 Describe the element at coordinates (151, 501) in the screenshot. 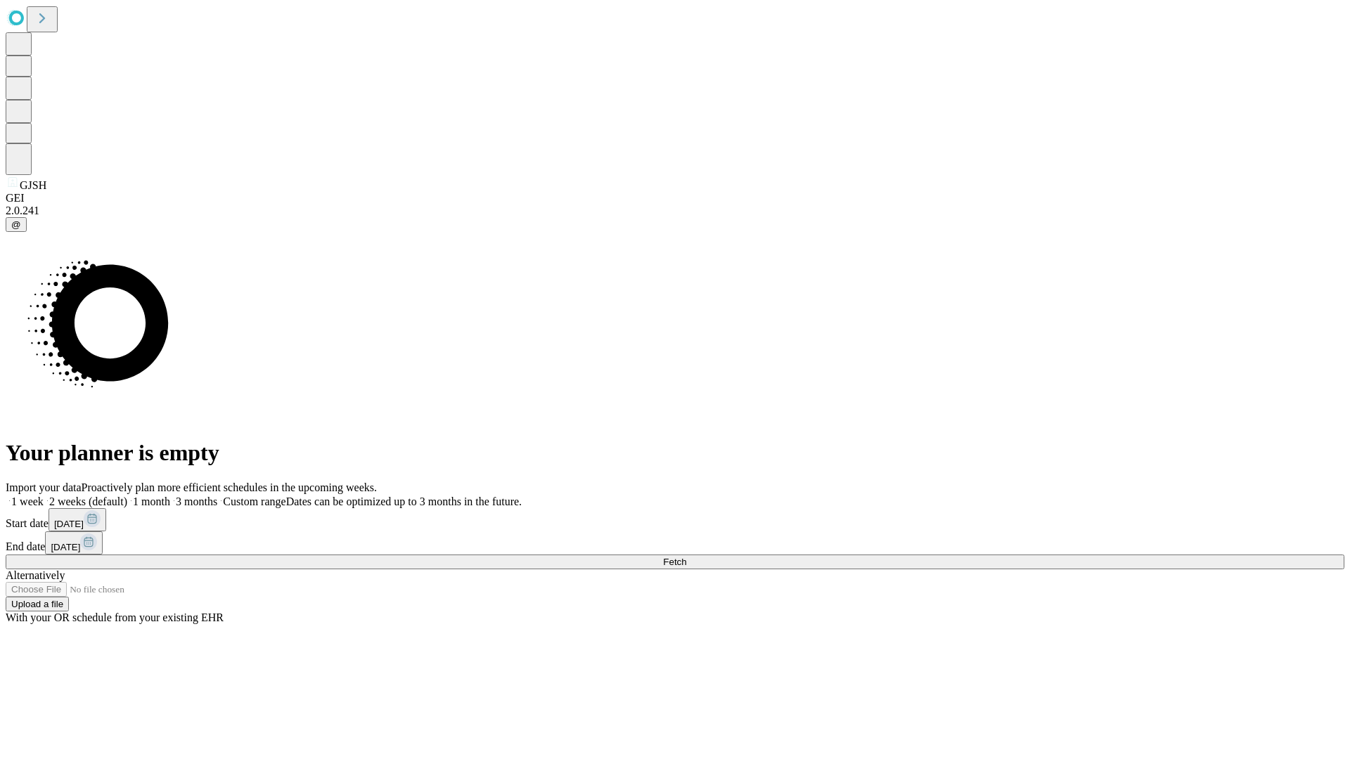

I see `span: 1 month` at that location.